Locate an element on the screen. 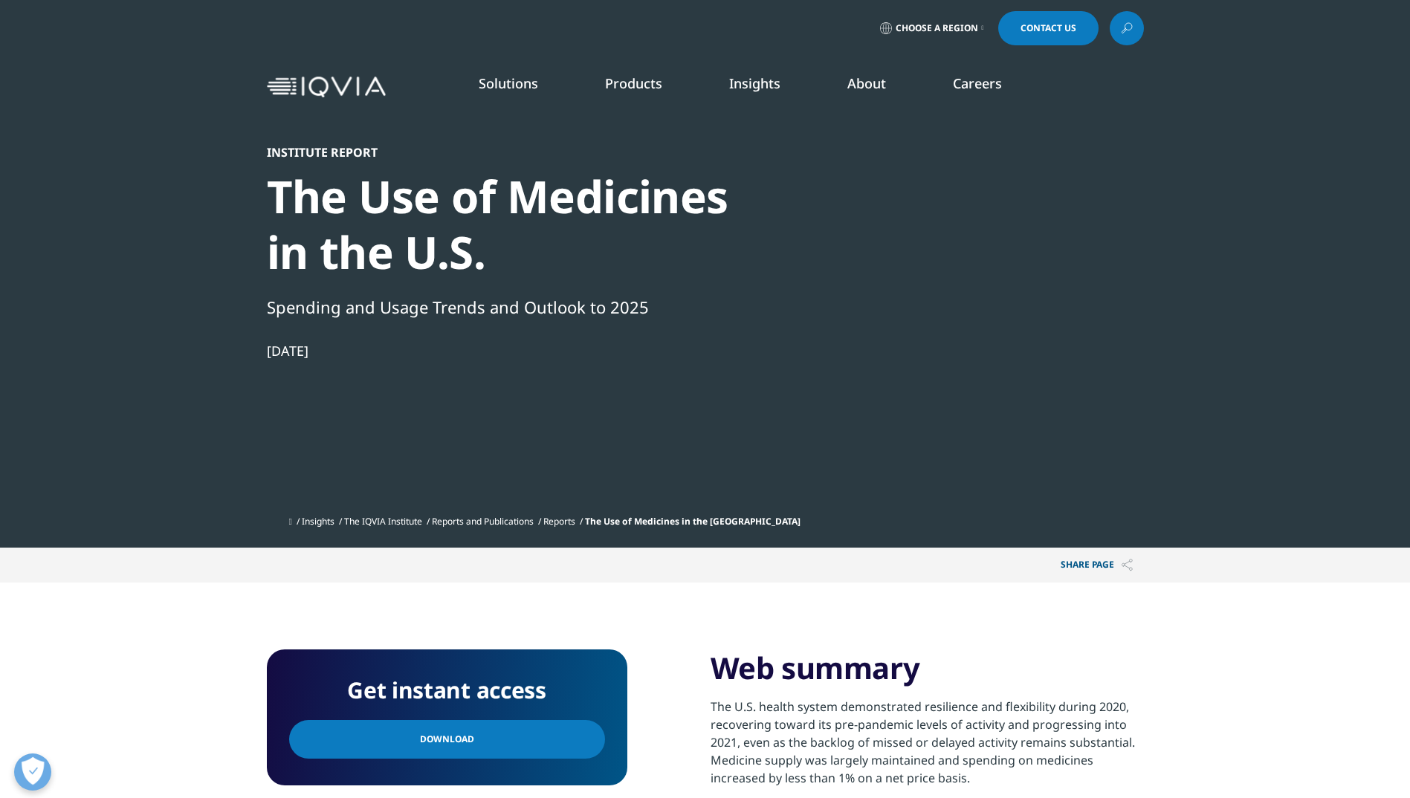 The width and height of the screenshot is (1410, 798). button: Open Preferences is located at coordinates (33, 772).